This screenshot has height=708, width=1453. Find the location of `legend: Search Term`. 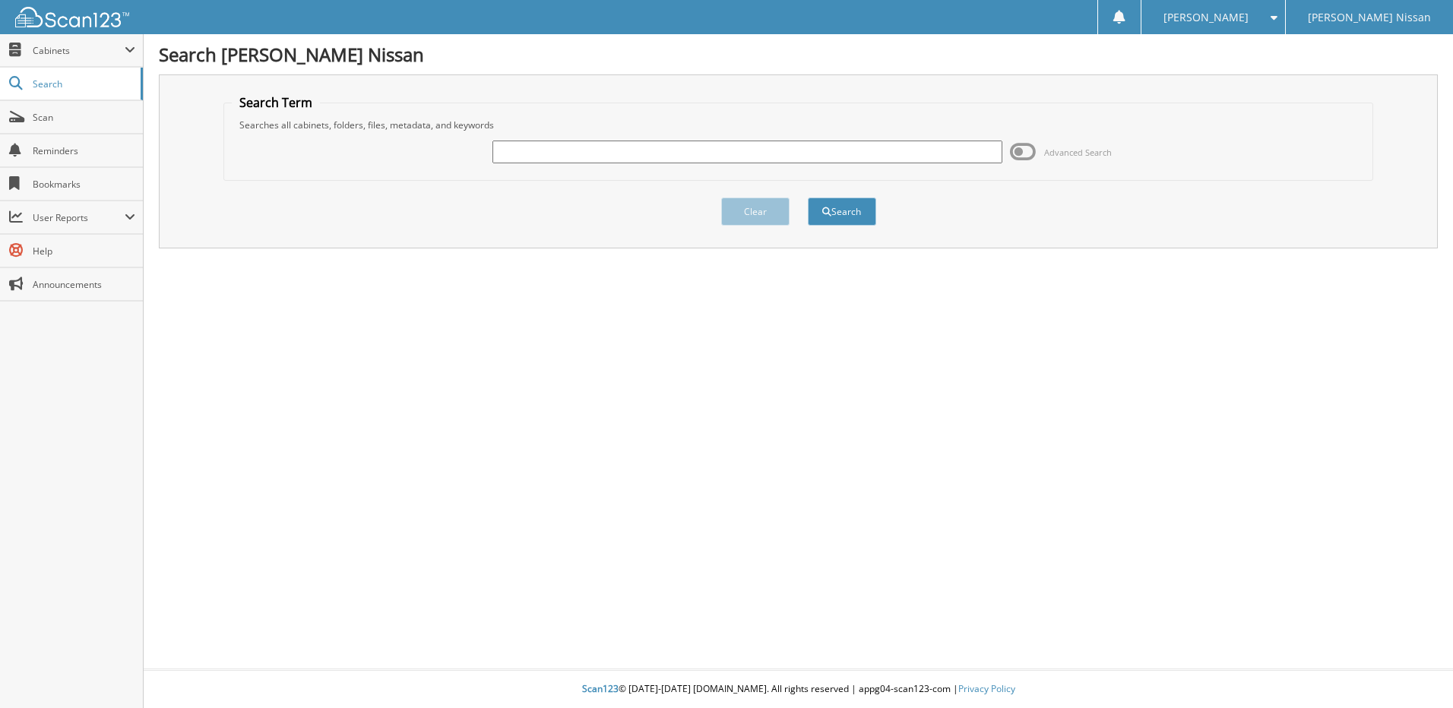

legend: Search Term is located at coordinates (276, 103).